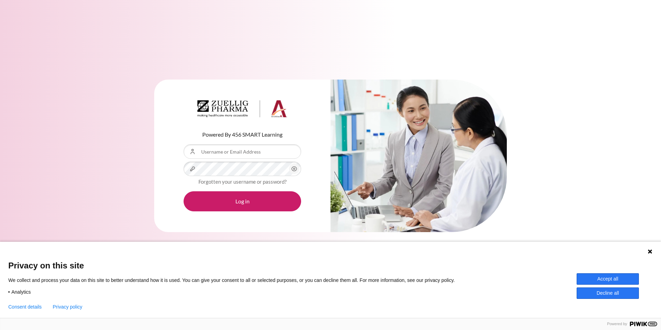  I want to click on input: Username or Email Address, so click(242, 151).